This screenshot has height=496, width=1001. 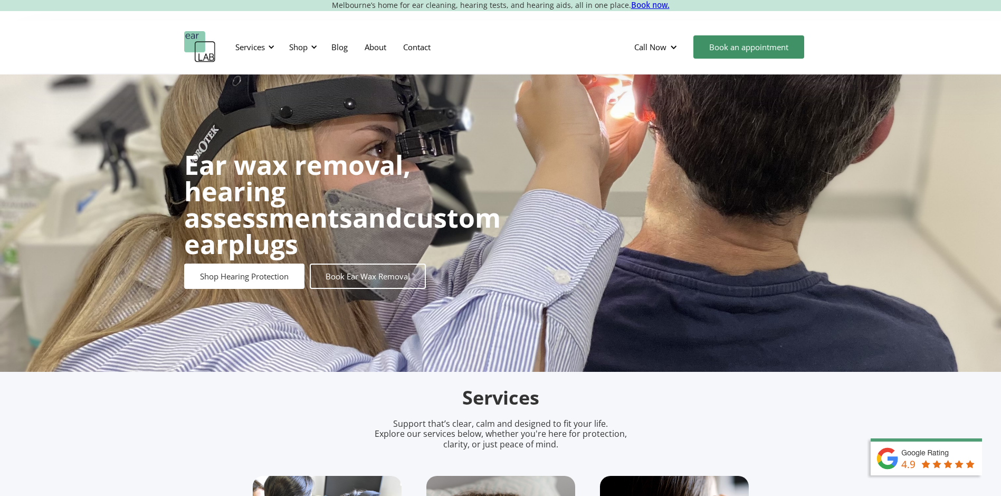 I want to click on h2: Services, so click(x=501, y=397).